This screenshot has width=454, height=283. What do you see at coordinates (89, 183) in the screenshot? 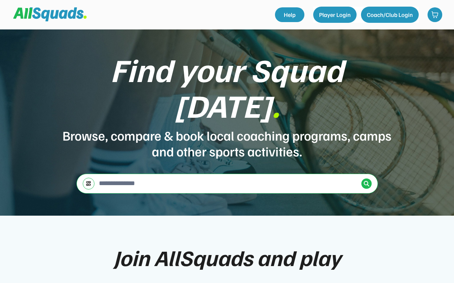
I see `img: settings-03.svg` at bounding box center [89, 183].